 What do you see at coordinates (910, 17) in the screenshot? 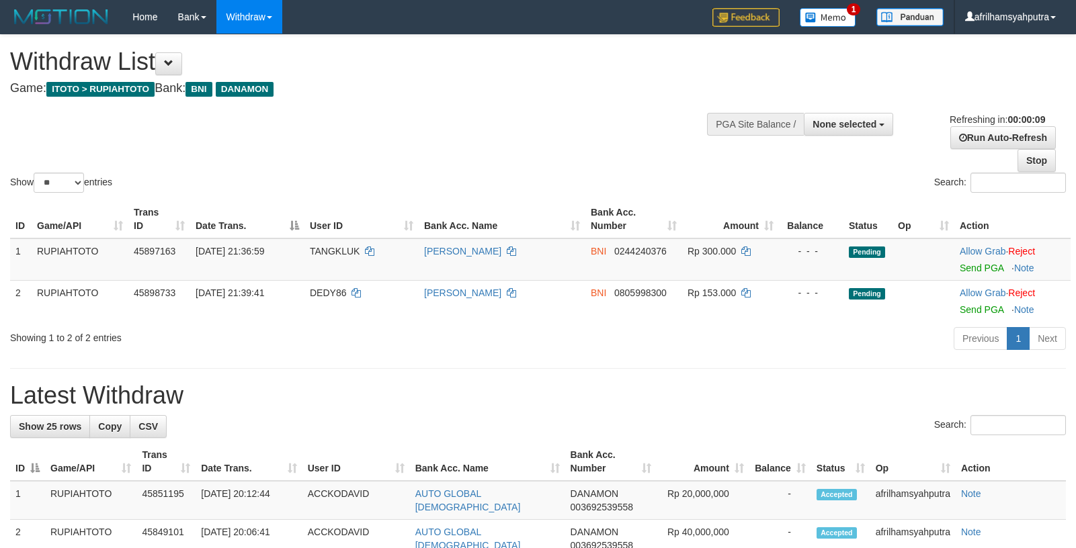
I see `img: panduan.png` at bounding box center [910, 17].